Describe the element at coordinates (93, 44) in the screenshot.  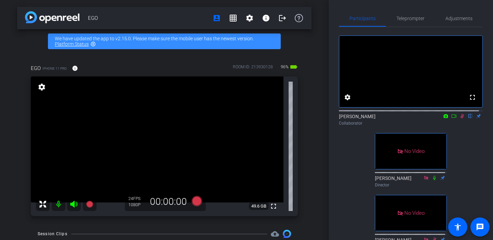
I see `mat-icon: highlight_off` at that location.